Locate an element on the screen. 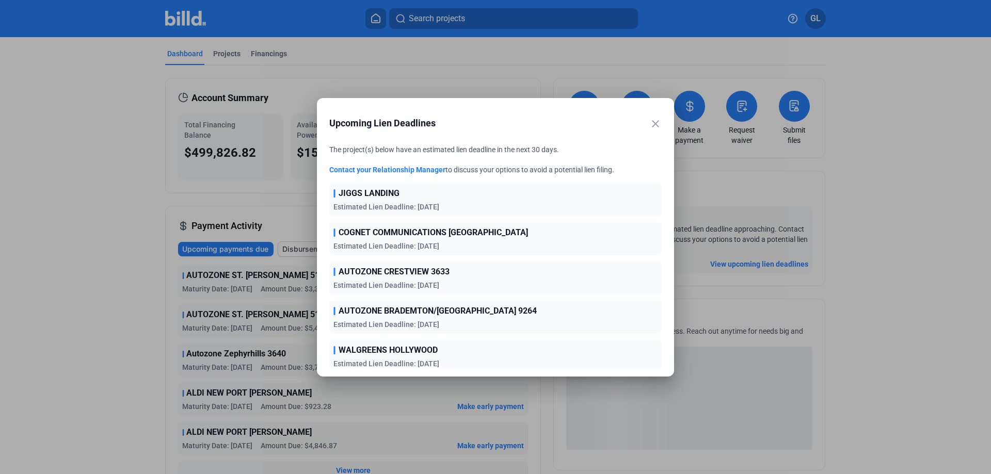 The width and height of the screenshot is (991, 474). span: The project(s) below have an estimated lien deadline in the next 30 days. is located at coordinates (444, 150).